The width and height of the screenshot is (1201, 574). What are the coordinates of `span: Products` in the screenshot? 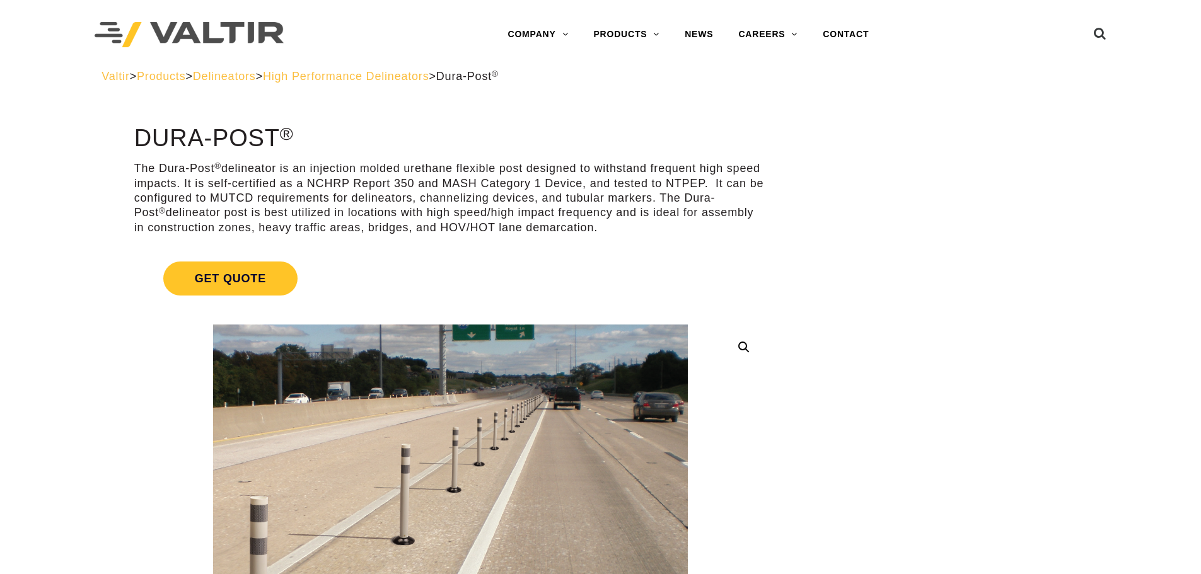 It's located at (161, 76).